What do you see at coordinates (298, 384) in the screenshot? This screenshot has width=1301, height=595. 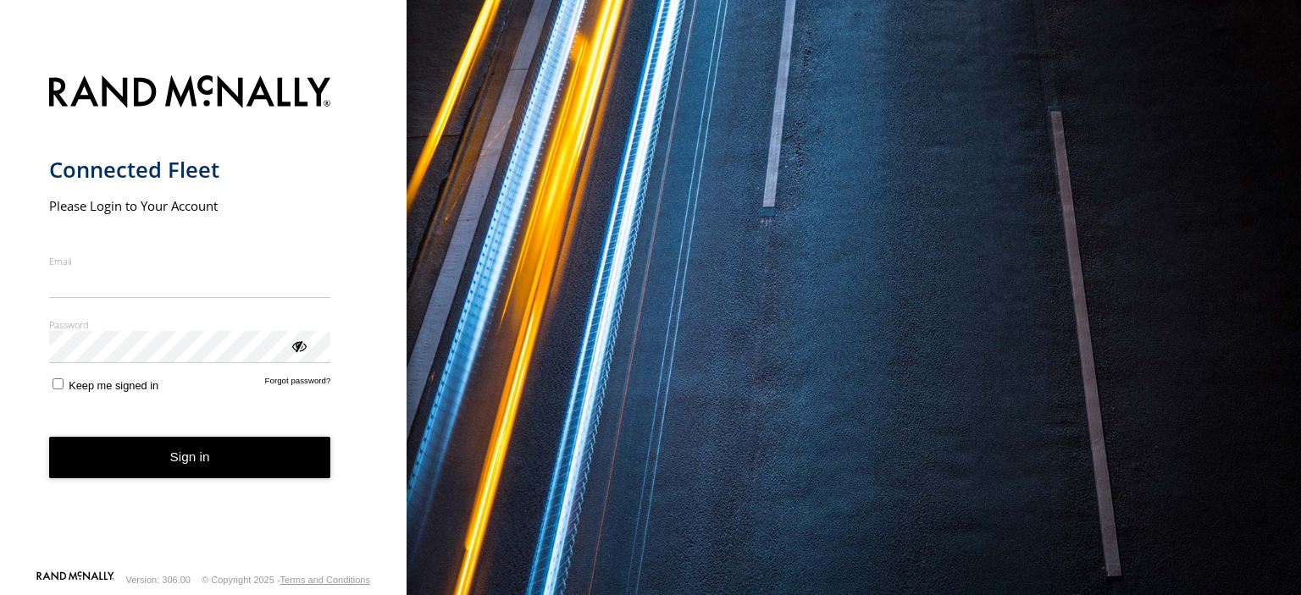 I see `a: Forgot password?` at bounding box center [298, 384].